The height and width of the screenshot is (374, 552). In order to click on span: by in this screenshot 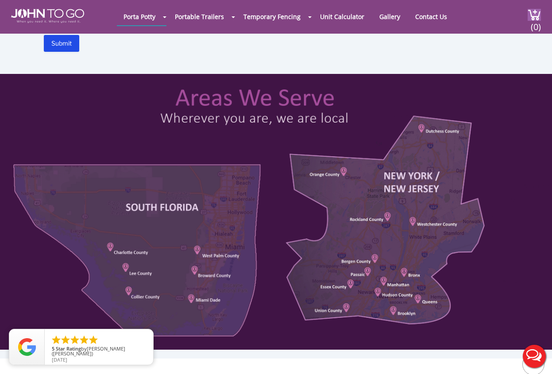, I will do `click(99, 352)`.